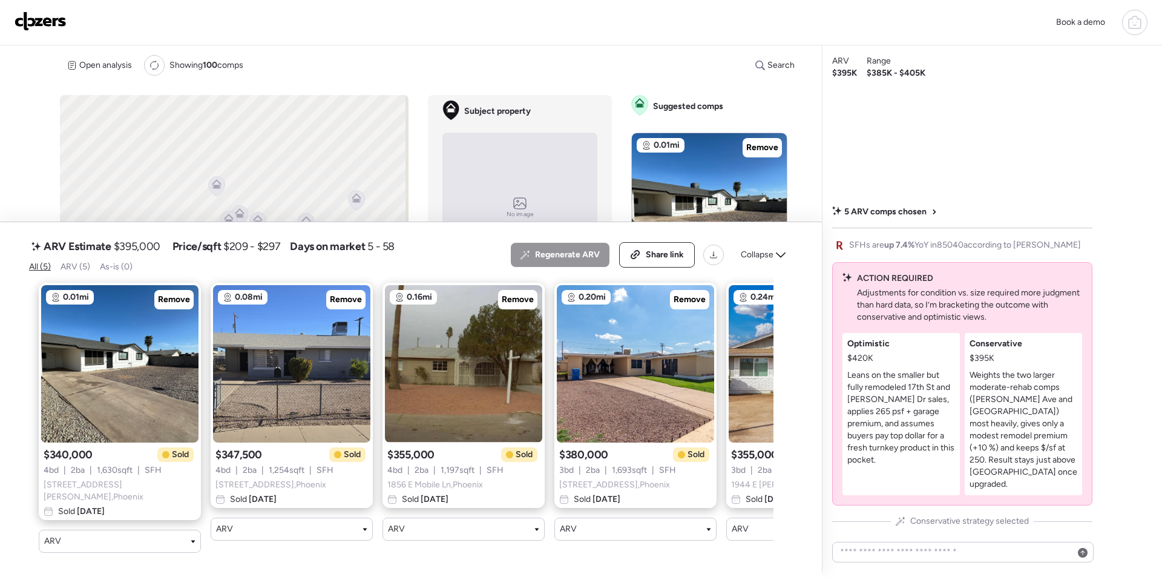 This screenshot has width=1162, height=577. What do you see at coordinates (764, 297) in the screenshot?
I see `span: 0.24mi` at bounding box center [764, 297].